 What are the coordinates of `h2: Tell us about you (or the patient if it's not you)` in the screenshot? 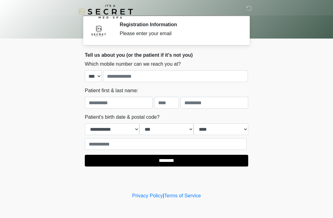 It's located at (167, 55).